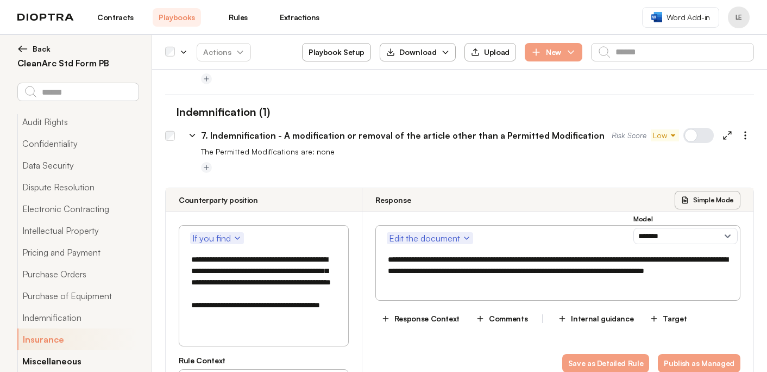 The height and width of the screenshot is (372, 767). Describe the element at coordinates (78, 317) in the screenshot. I see `button: Indemnification` at that location.